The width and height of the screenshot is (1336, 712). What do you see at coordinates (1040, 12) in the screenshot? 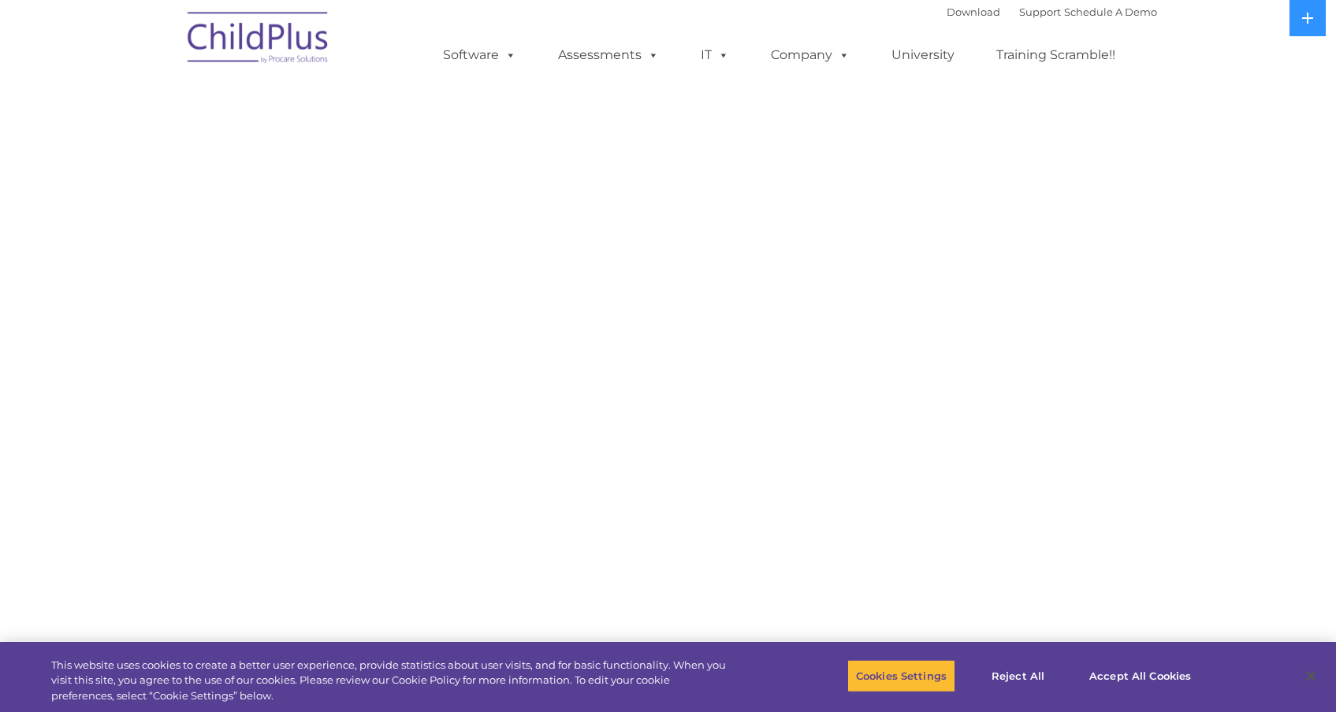
I see `a: Support` at bounding box center [1040, 12].